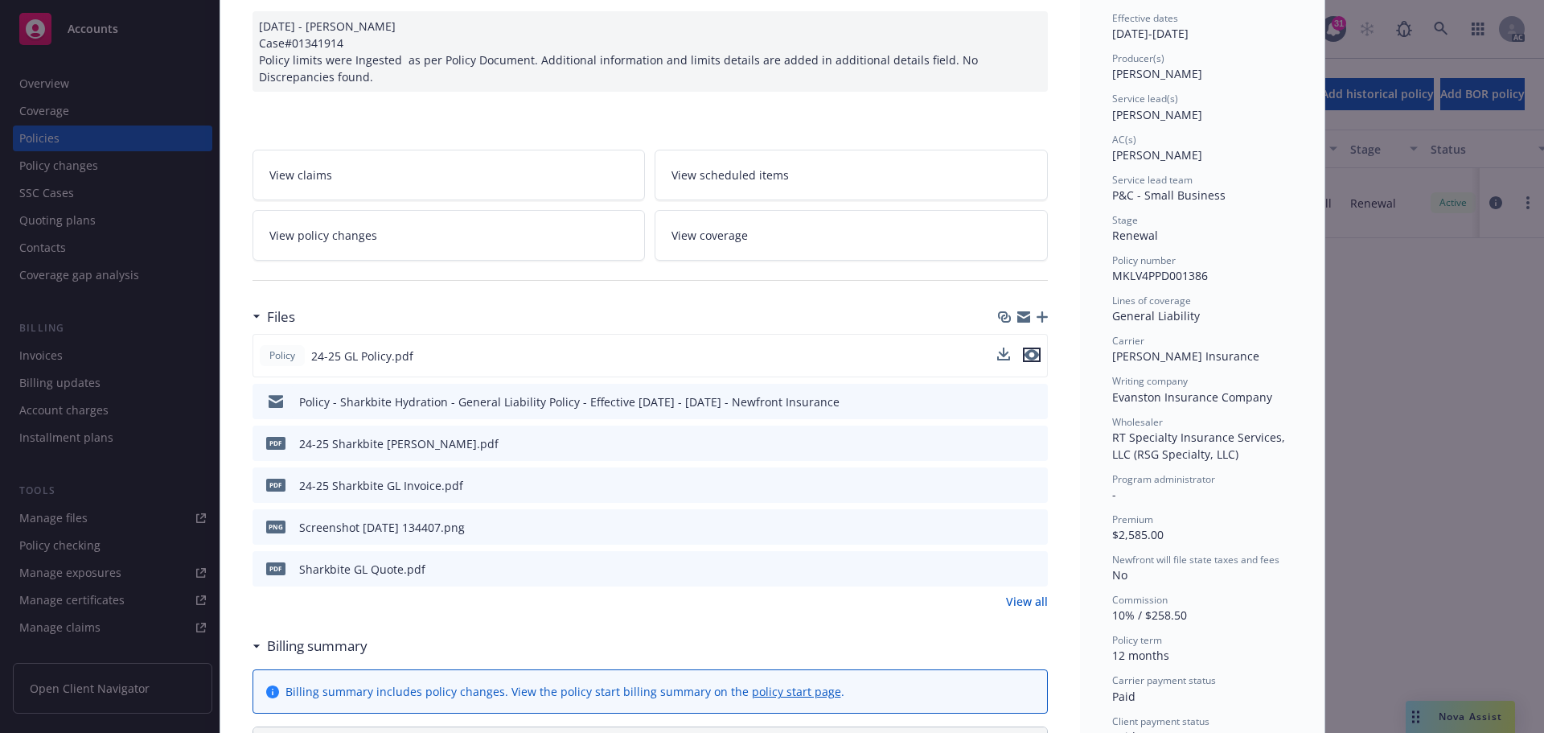 This screenshot has width=1544, height=733. I want to click on span: Premium, so click(1132, 519).